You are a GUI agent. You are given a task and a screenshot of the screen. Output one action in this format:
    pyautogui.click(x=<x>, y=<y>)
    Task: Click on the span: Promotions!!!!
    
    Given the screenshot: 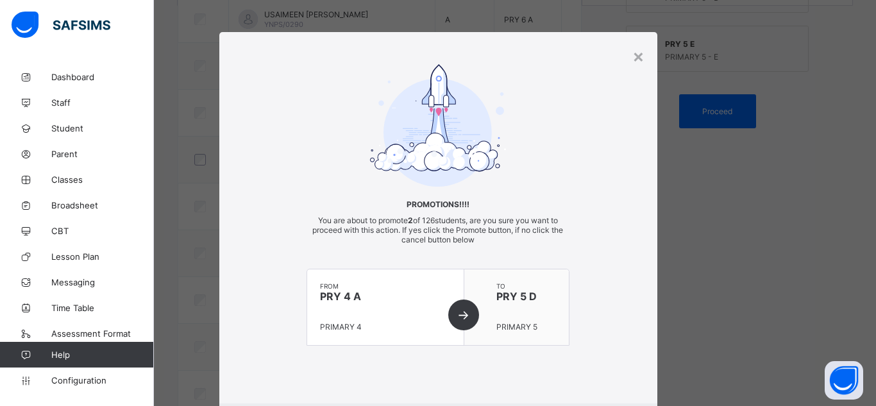 What is the action you would take?
    pyautogui.click(x=438, y=204)
    